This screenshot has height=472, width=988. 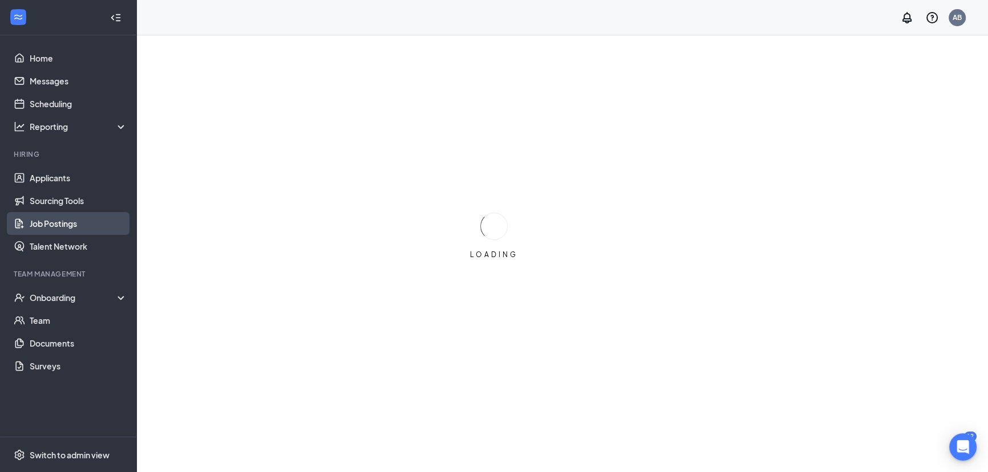 What do you see at coordinates (116, 18) in the screenshot?
I see `svg: Collapse` at bounding box center [116, 18].